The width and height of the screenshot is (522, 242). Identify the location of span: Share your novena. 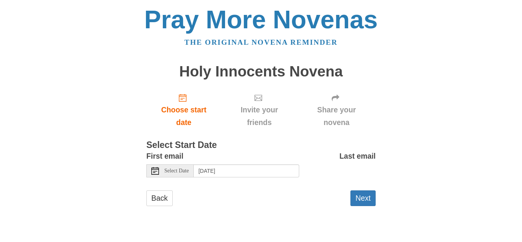
(336, 116).